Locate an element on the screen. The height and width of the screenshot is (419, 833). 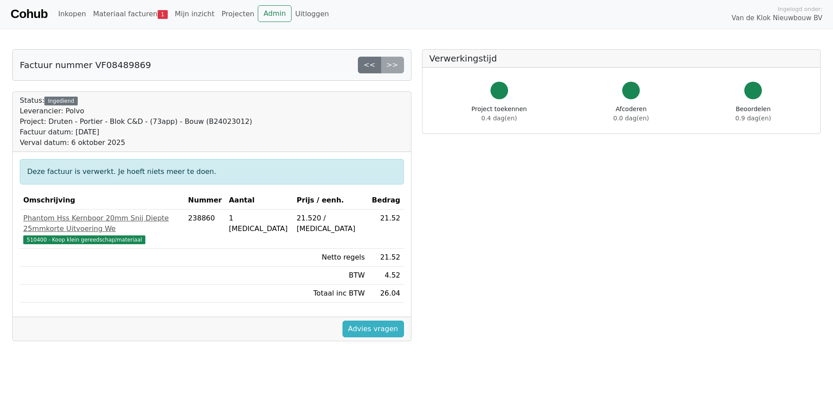
a: Materiaal facturen1 is located at coordinates (130, 14).